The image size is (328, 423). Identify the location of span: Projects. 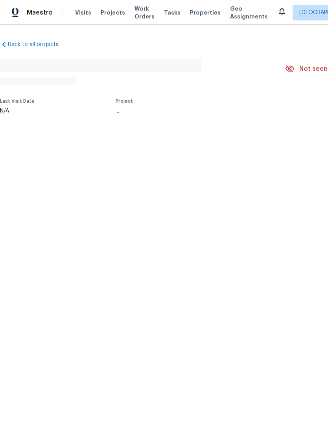
(113, 13).